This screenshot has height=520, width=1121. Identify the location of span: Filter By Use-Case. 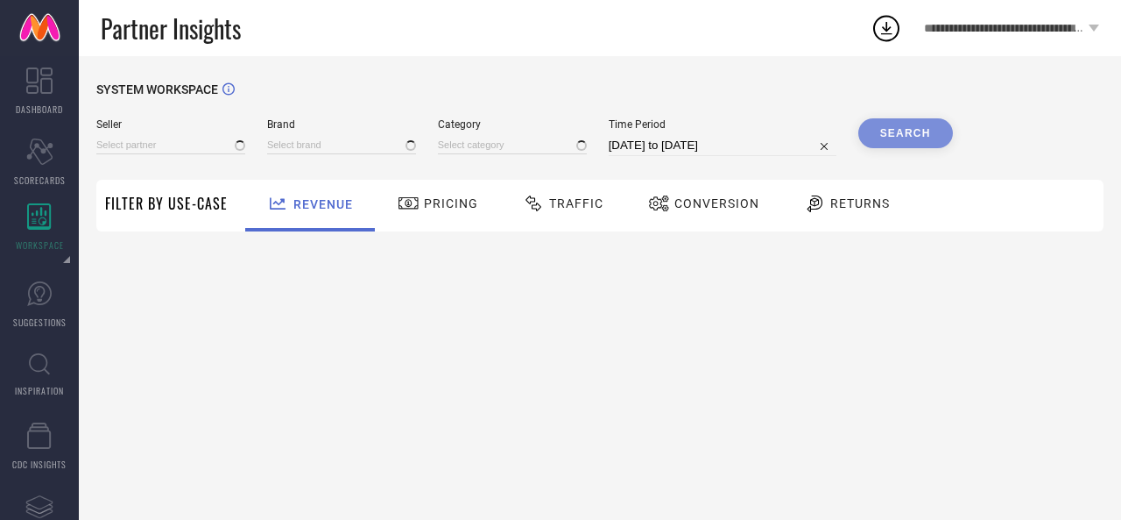
(166, 203).